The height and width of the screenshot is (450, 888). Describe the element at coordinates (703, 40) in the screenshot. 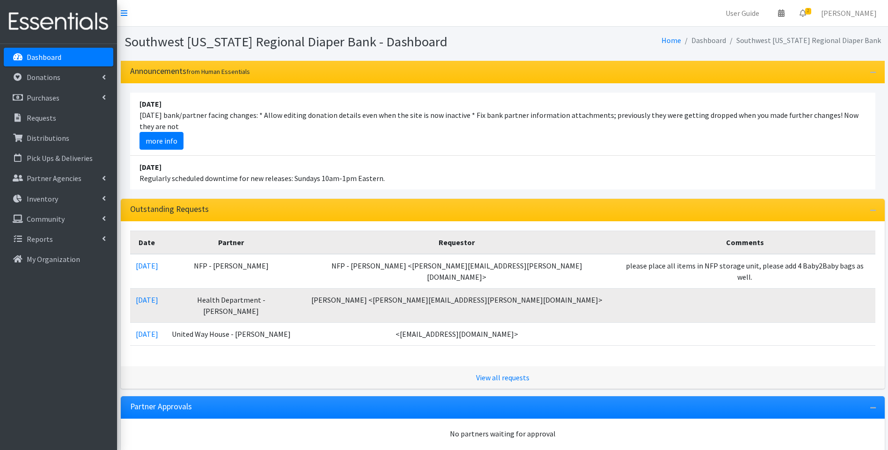

I see `li: Dashboard` at that location.